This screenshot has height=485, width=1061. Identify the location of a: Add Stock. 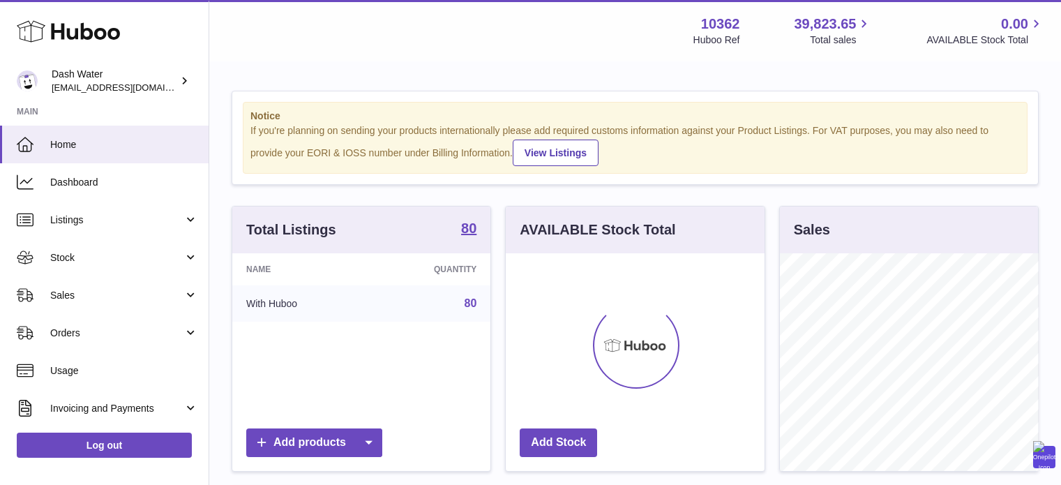
(558, 442).